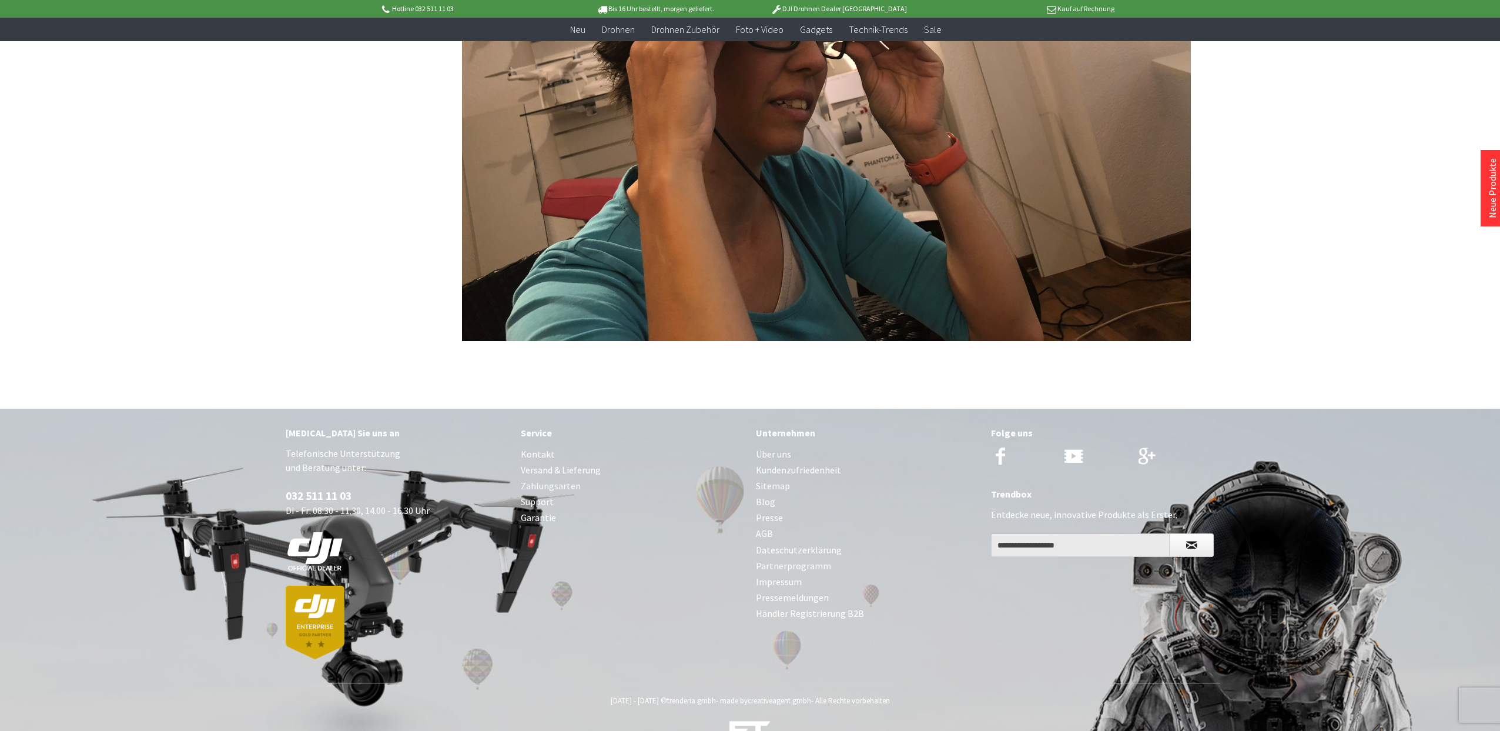 The width and height of the screenshot is (1500, 731). I want to click on a: AGB, so click(868, 533).